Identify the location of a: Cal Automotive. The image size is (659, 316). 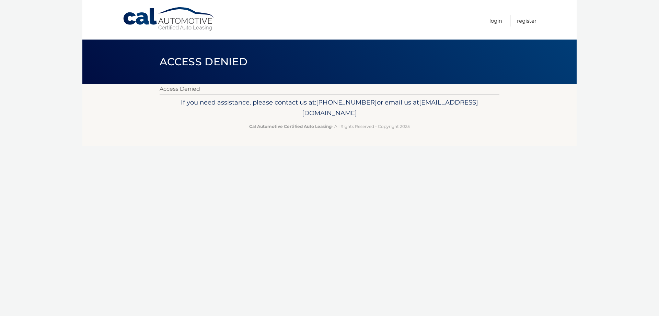
(169, 19).